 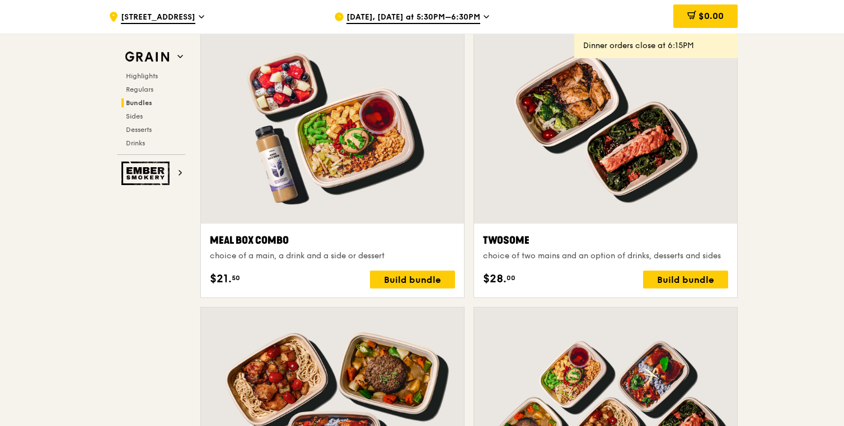 I want to click on div: Dinner orders close at 6:15PM, so click(x=656, y=46).